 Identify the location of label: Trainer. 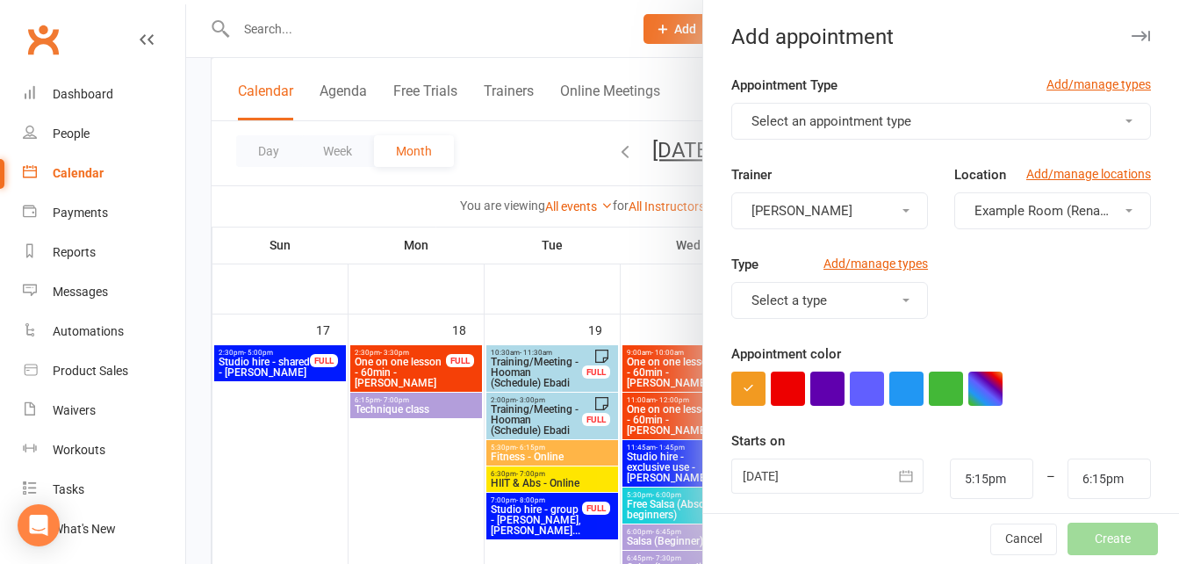
(752, 175).